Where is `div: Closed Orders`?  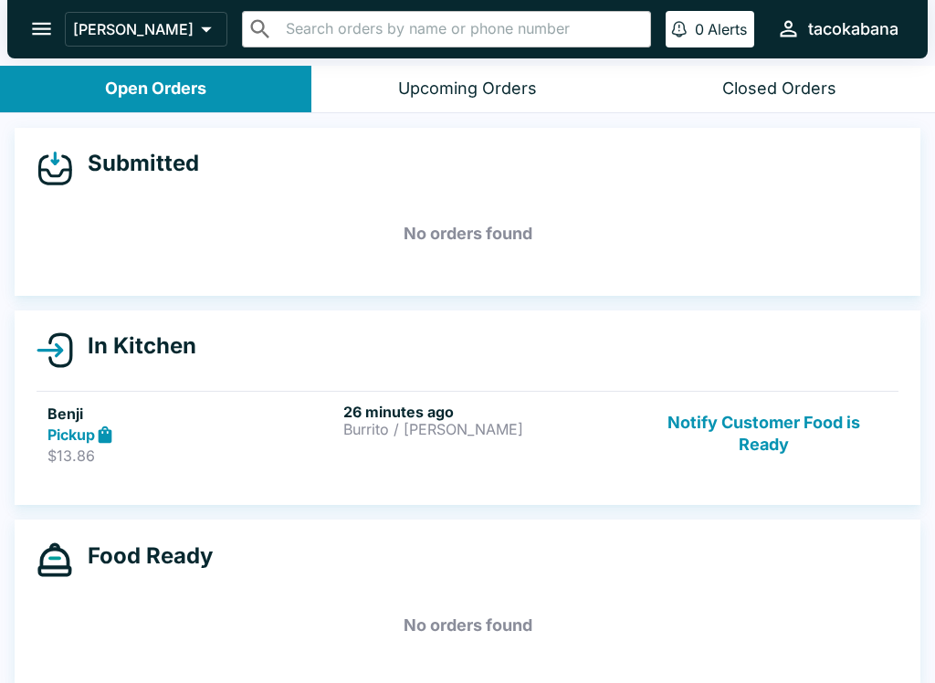 div: Closed Orders is located at coordinates (779, 89).